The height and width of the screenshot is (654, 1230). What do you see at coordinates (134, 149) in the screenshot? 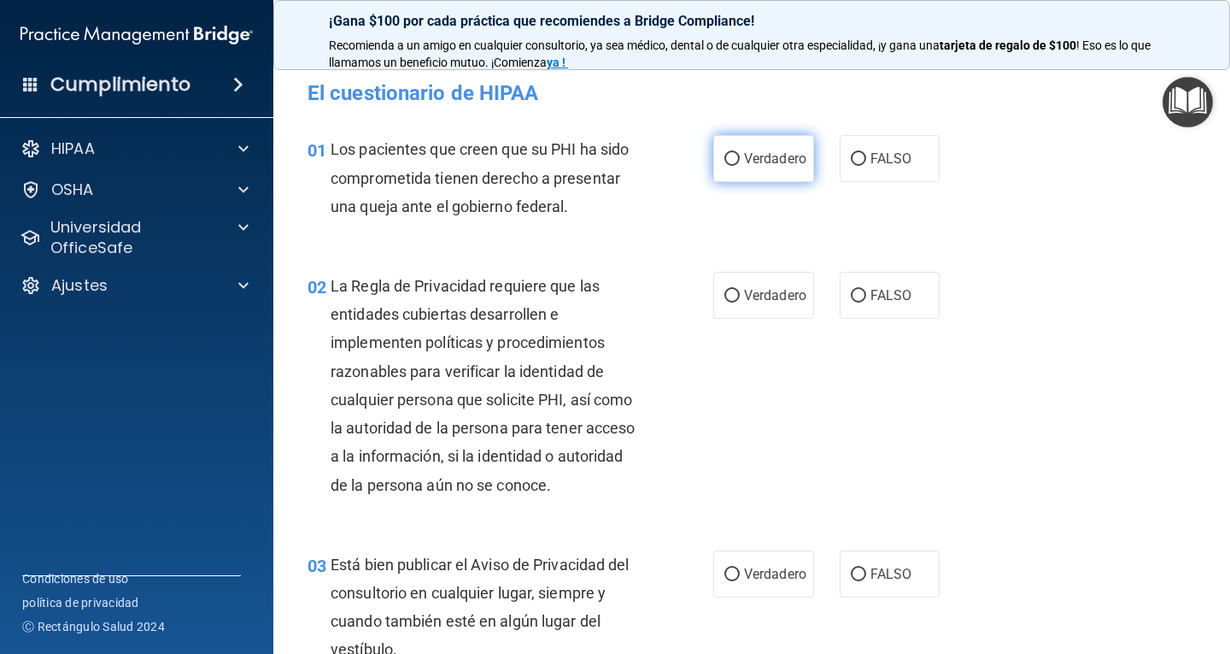
I see `a: HIPAA` at bounding box center [134, 149].